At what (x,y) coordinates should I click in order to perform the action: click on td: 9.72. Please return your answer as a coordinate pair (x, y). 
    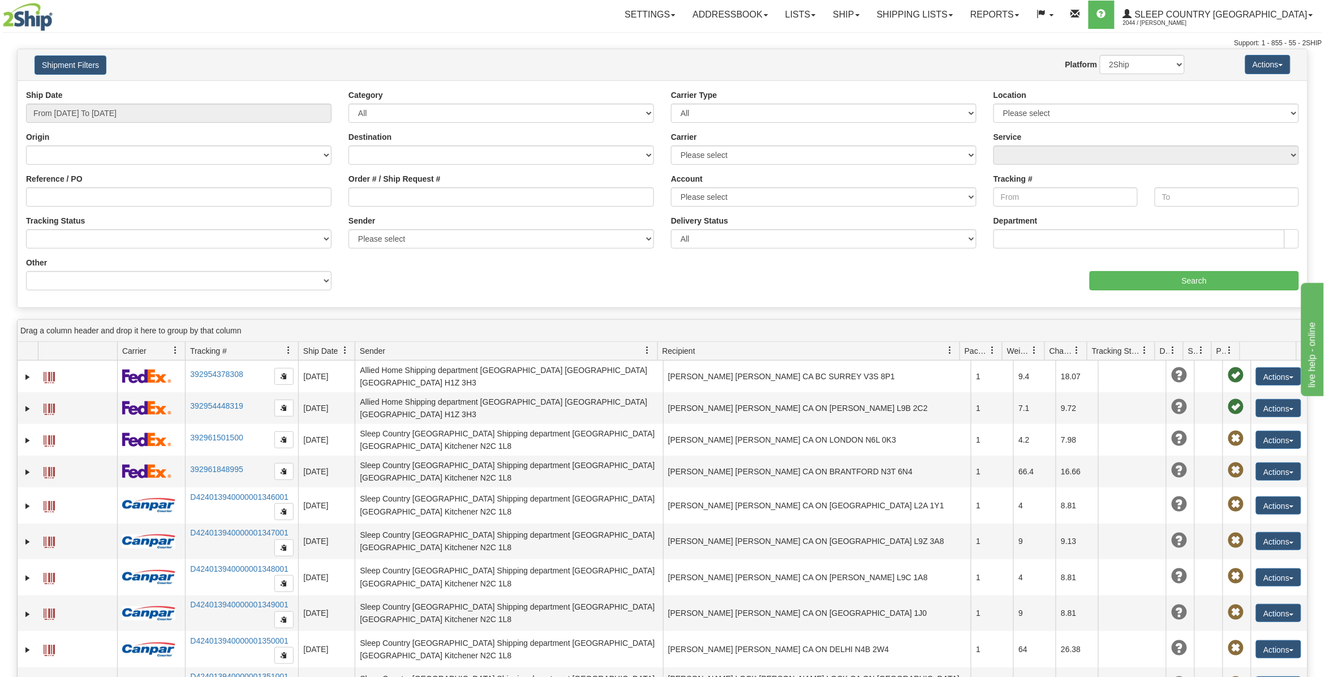
    Looking at the image, I should click on (1077, 408).